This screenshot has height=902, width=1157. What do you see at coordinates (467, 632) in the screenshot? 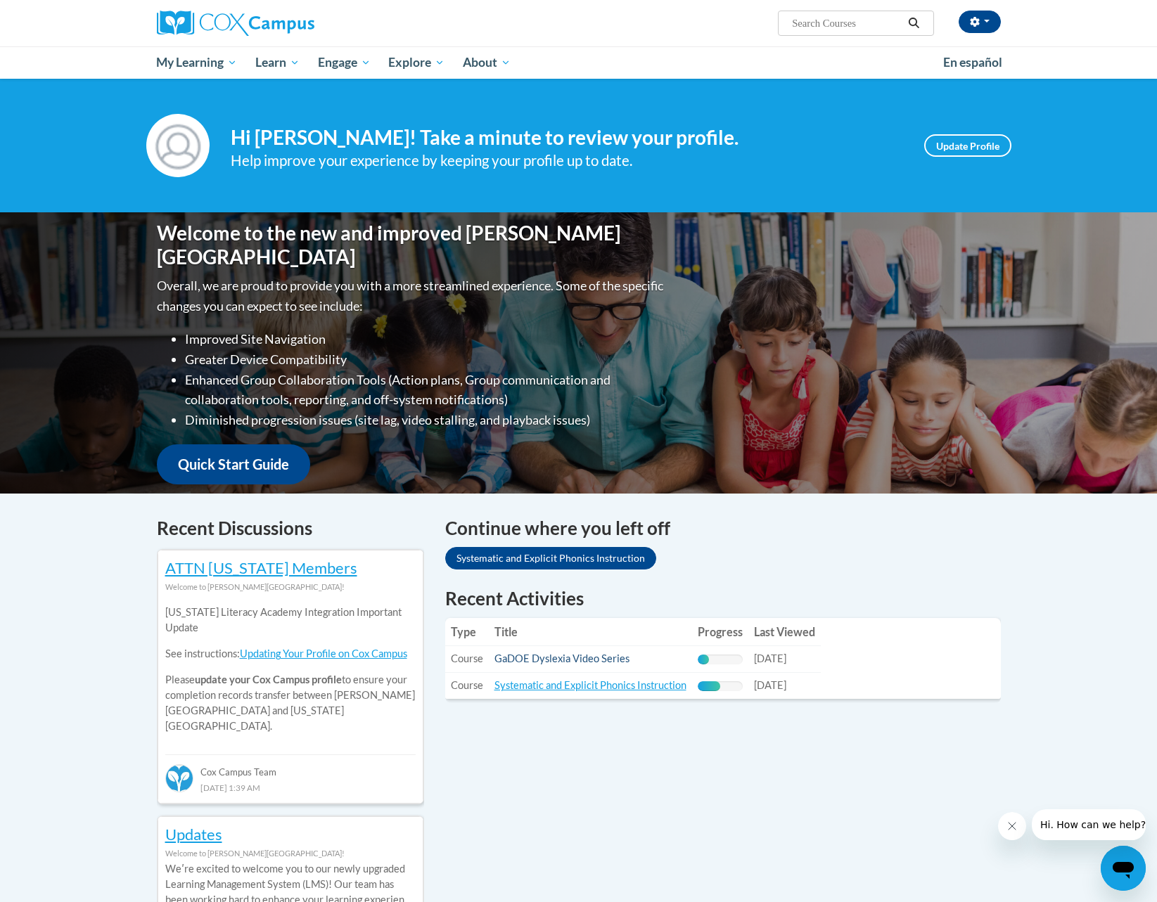
I see `th: Type` at bounding box center [467, 632].